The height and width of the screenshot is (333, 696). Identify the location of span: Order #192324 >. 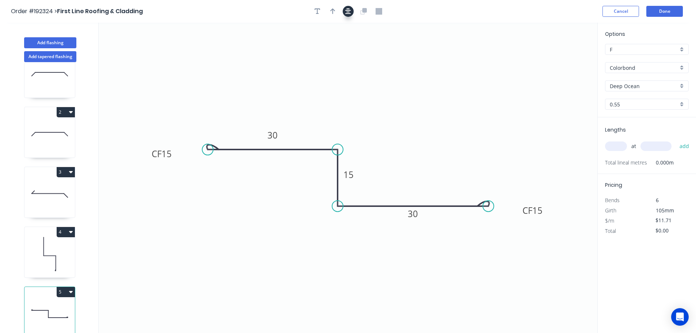
(34, 11).